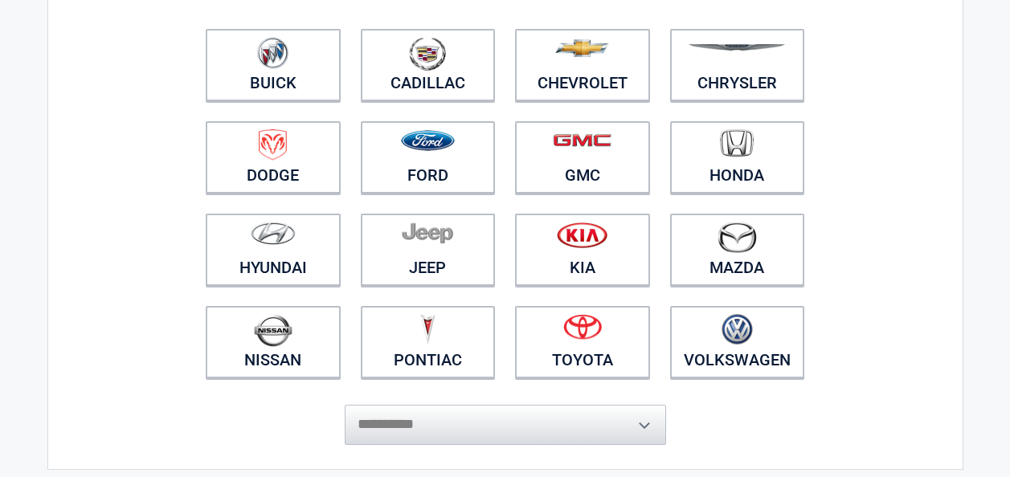 This screenshot has width=1010, height=477. What do you see at coordinates (737, 143) in the screenshot?
I see `img: honda` at bounding box center [737, 143].